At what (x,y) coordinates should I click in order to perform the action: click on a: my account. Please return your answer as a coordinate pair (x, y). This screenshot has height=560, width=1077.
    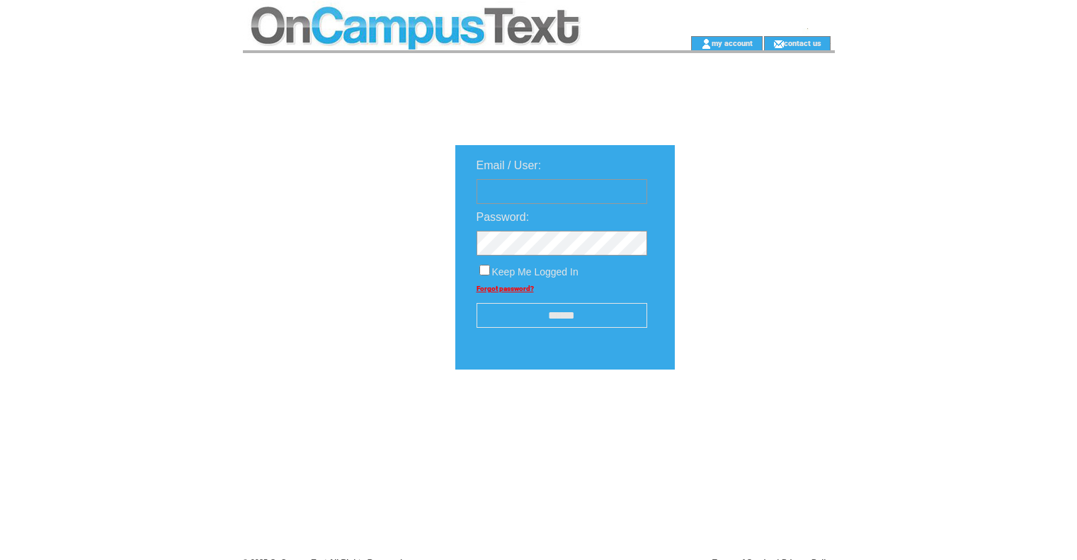
    Looking at the image, I should click on (732, 42).